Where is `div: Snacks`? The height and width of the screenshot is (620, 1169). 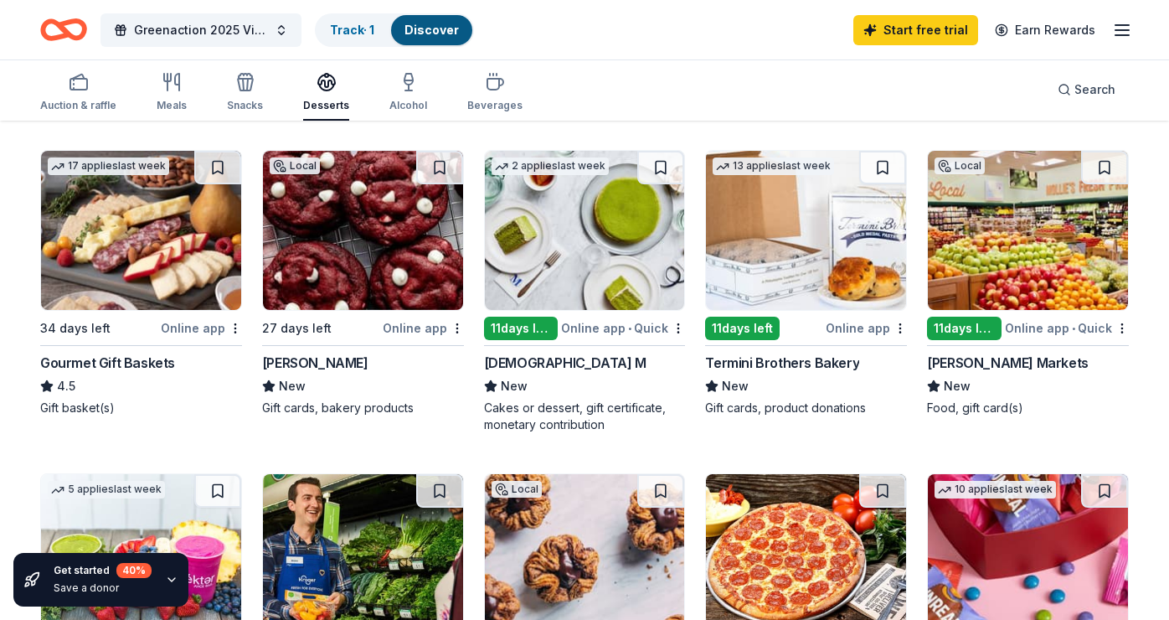 div: Snacks is located at coordinates (245, 106).